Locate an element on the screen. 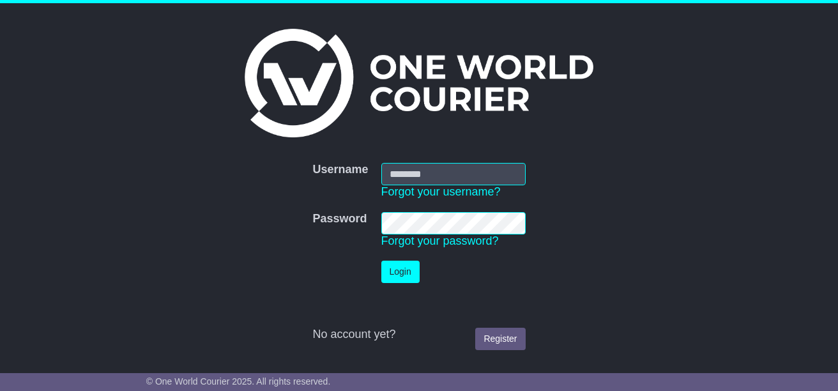 This screenshot has width=838, height=391. label: Password is located at coordinates (339, 219).